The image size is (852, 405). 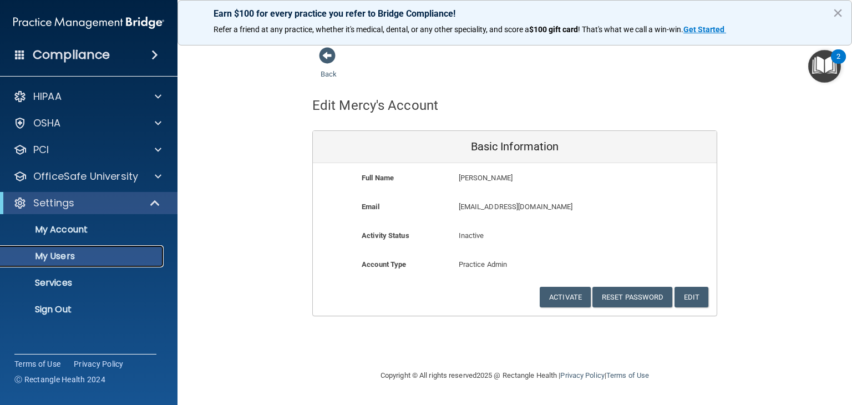 I want to click on a: Settings, so click(x=87, y=203).